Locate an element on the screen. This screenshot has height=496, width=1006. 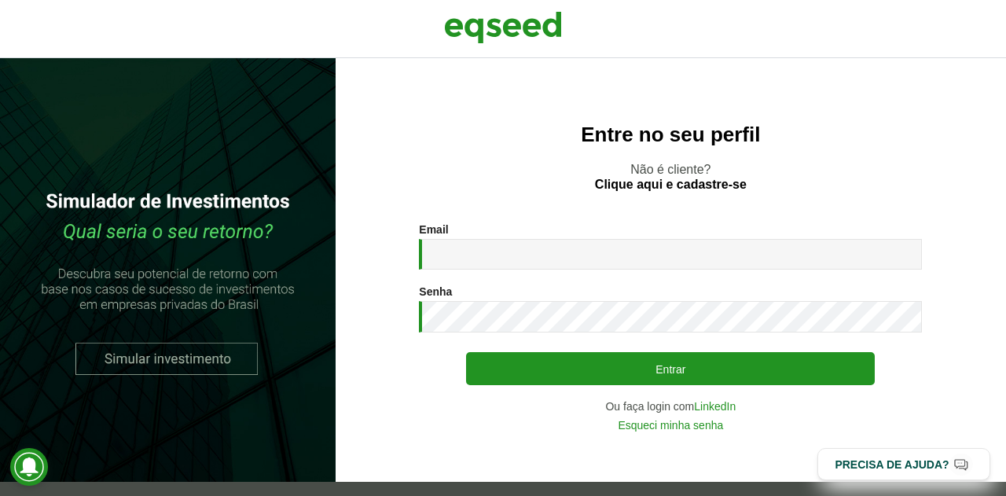
h2: Entre no seu perfil is located at coordinates (670, 134).